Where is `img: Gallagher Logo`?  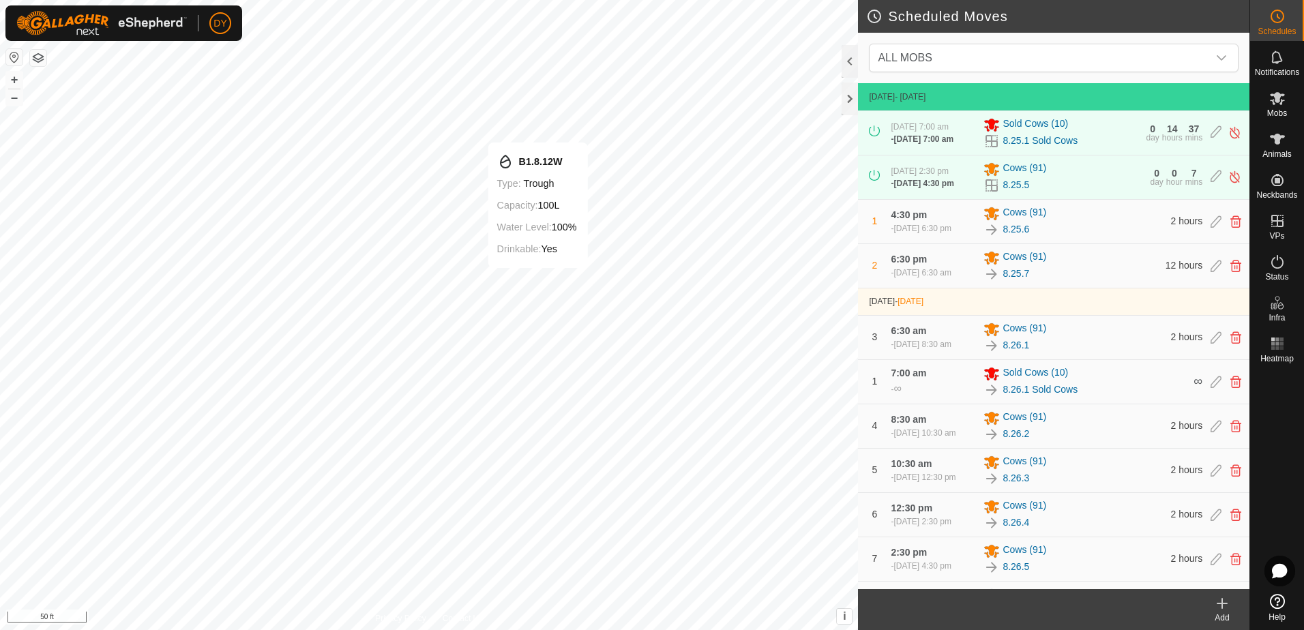
img: Gallagher Logo is located at coordinates (102, 23).